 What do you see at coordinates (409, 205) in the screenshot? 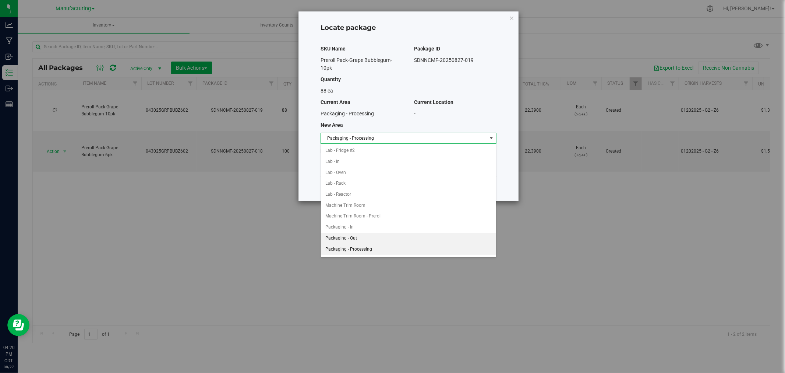
I see `li: Machine Trim Room` at bounding box center [409, 205].